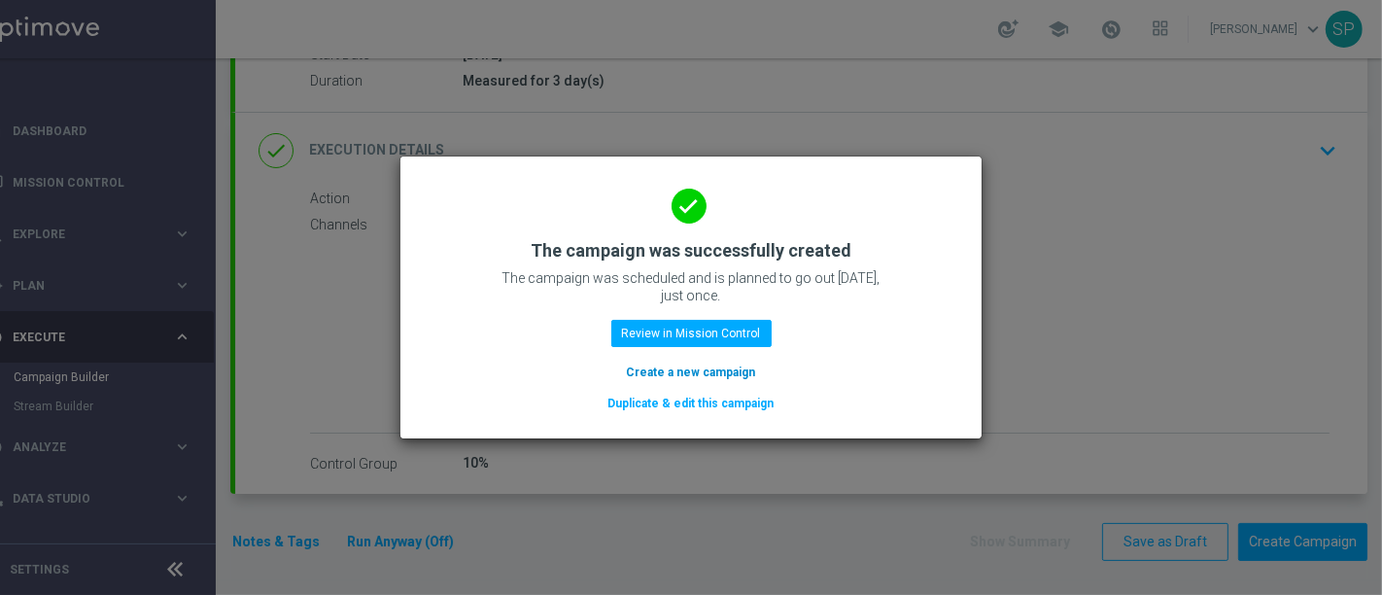  What do you see at coordinates (691, 403) in the screenshot?
I see `button: Duplicate & edit this campaign` at bounding box center [691, 403].